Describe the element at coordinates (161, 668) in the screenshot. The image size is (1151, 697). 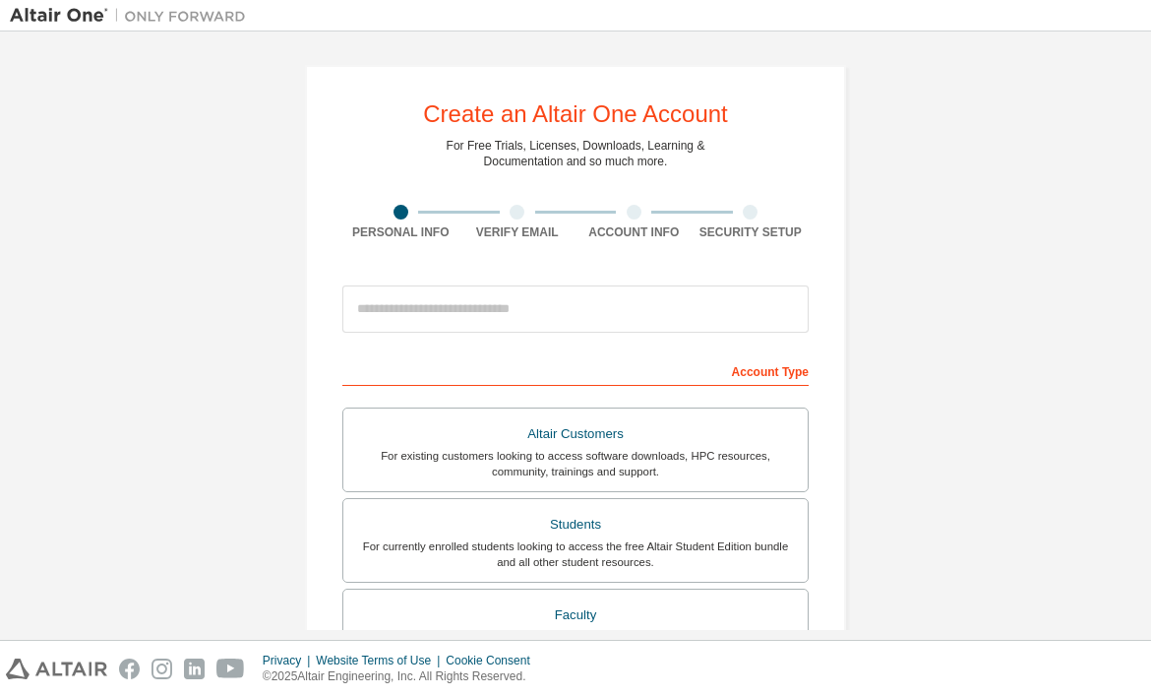
I see `img: instagram.svg` at that location.